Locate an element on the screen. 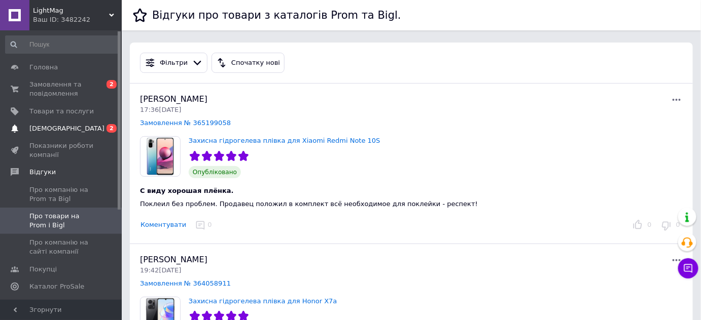 The width and height of the screenshot is (701, 320). span: Замовлення та повідомлення is located at coordinates (61, 89).